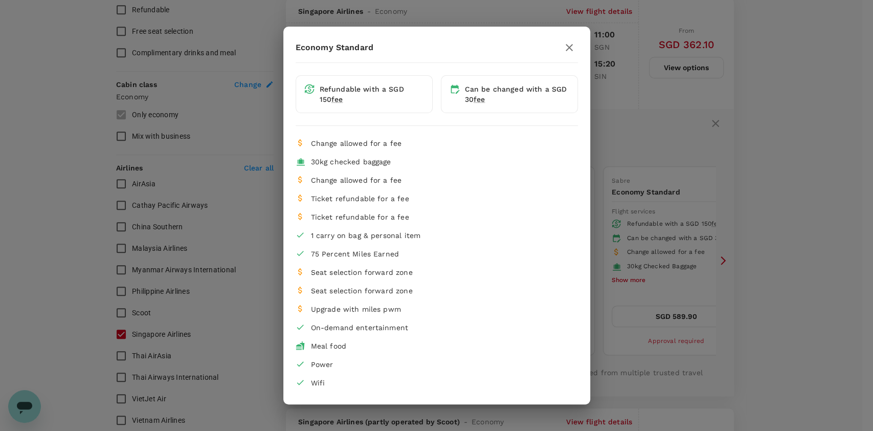 The image size is (873, 431). I want to click on span: 30kg checked baggage, so click(351, 162).